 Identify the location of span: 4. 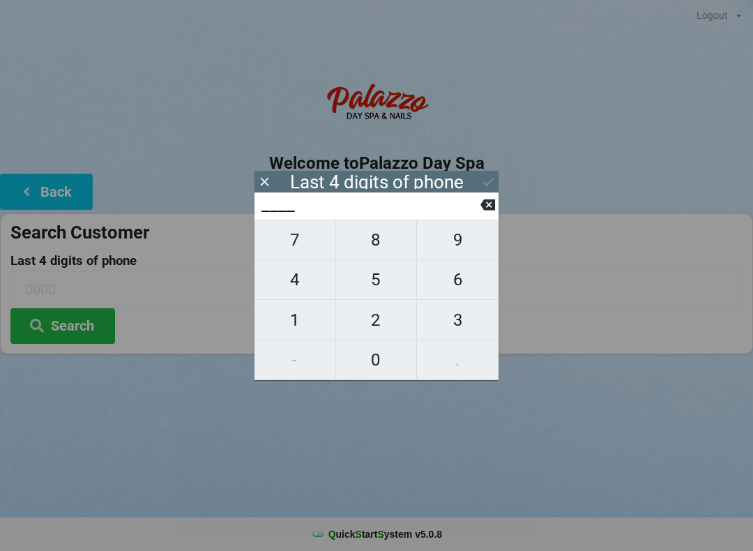
(295, 280).